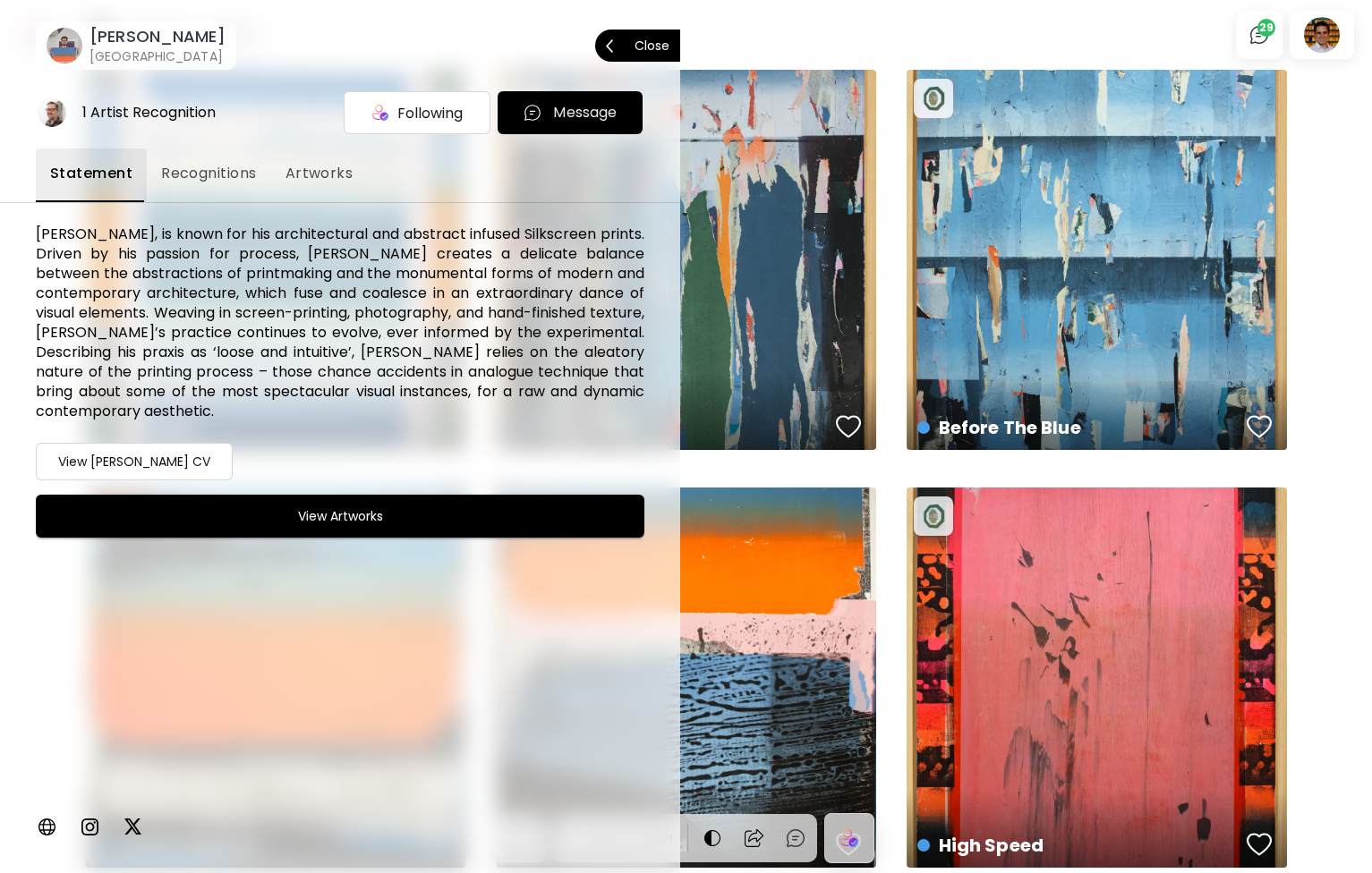  Describe the element at coordinates (430, 113) in the screenshot. I see `span: Following` at that location.